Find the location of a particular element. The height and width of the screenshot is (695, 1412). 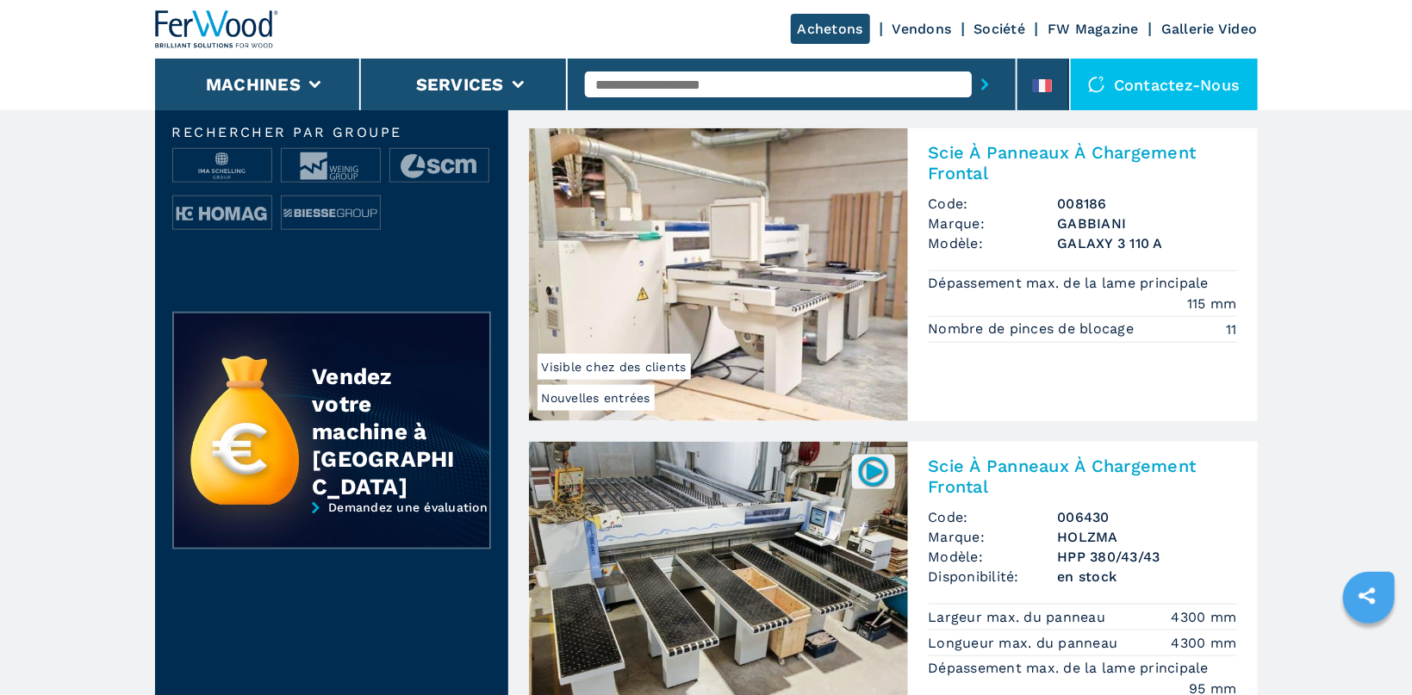

span: en stock is located at coordinates (1148, 576).